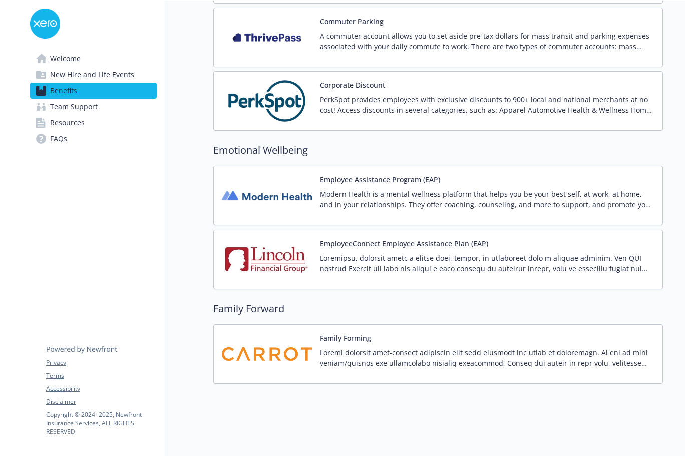 This screenshot has width=685, height=456. Describe the element at coordinates (93, 75) in the screenshot. I see `a: New Hire and Life Events` at that location.